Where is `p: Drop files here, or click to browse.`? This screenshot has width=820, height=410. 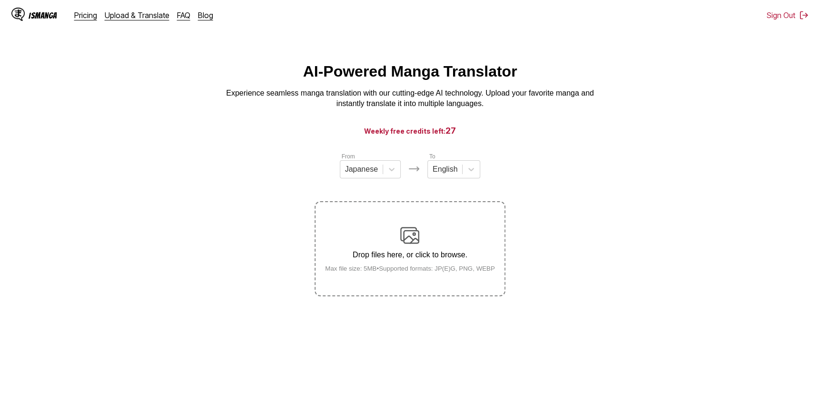
p: Drop files here, or click to browse. is located at coordinates (410, 255).